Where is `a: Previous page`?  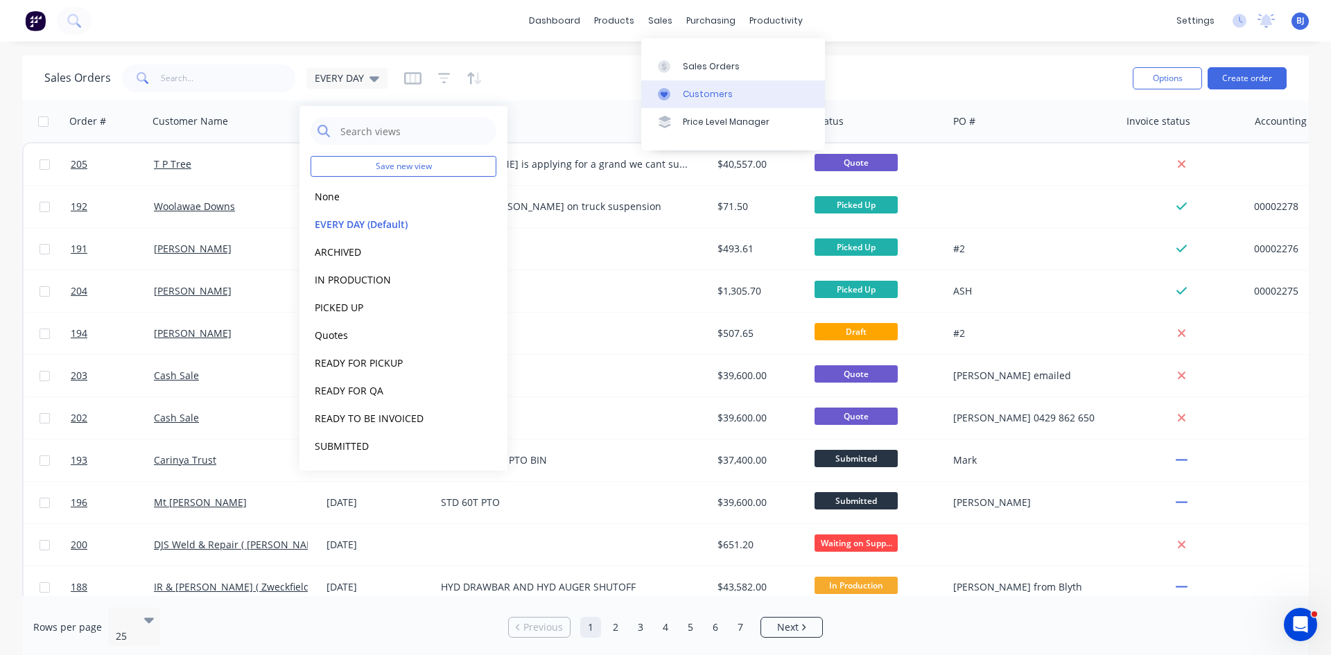 a: Previous page is located at coordinates (539, 627).